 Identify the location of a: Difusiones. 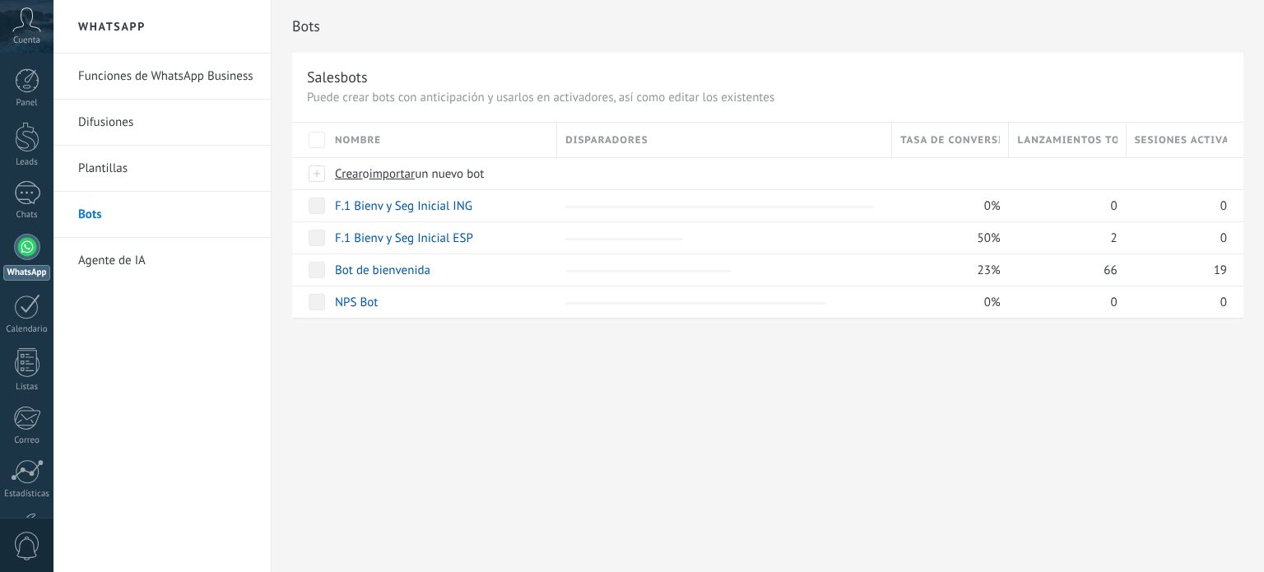
(166, 123).